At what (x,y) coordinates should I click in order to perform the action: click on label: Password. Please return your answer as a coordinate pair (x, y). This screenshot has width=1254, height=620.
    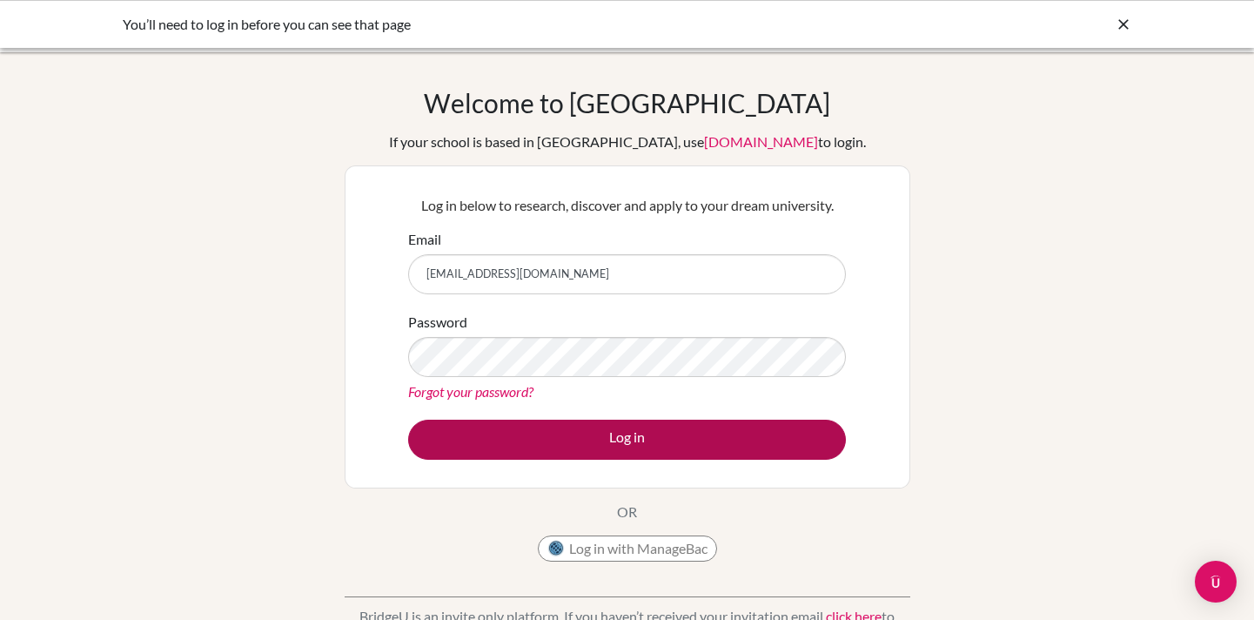
    Looking at the image, I should click on (438, 322).